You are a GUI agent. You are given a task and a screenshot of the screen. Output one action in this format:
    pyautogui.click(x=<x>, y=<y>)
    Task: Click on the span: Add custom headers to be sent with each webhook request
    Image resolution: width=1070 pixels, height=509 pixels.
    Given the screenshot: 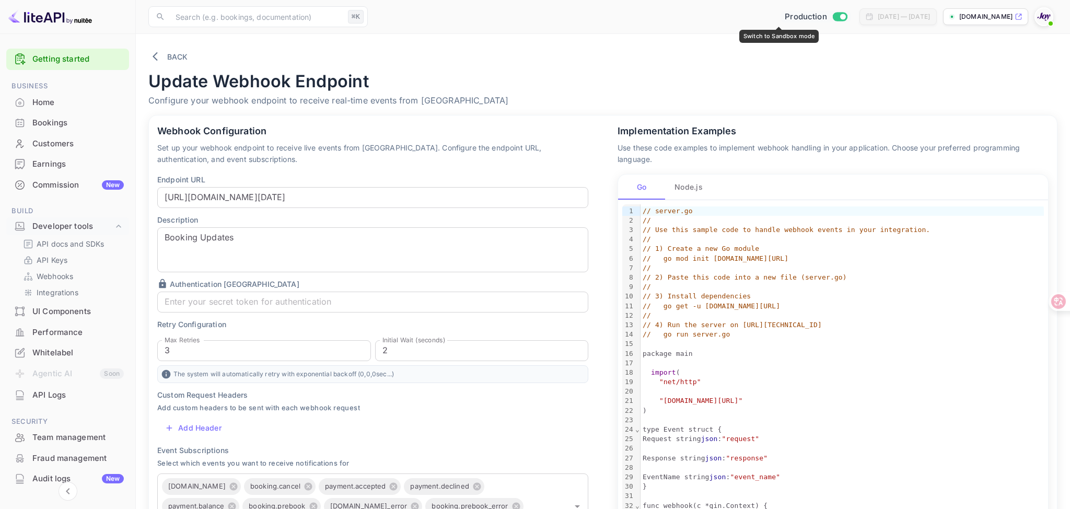 What is the action you would take?
    pyautogui.click(x=373, y=408)
    